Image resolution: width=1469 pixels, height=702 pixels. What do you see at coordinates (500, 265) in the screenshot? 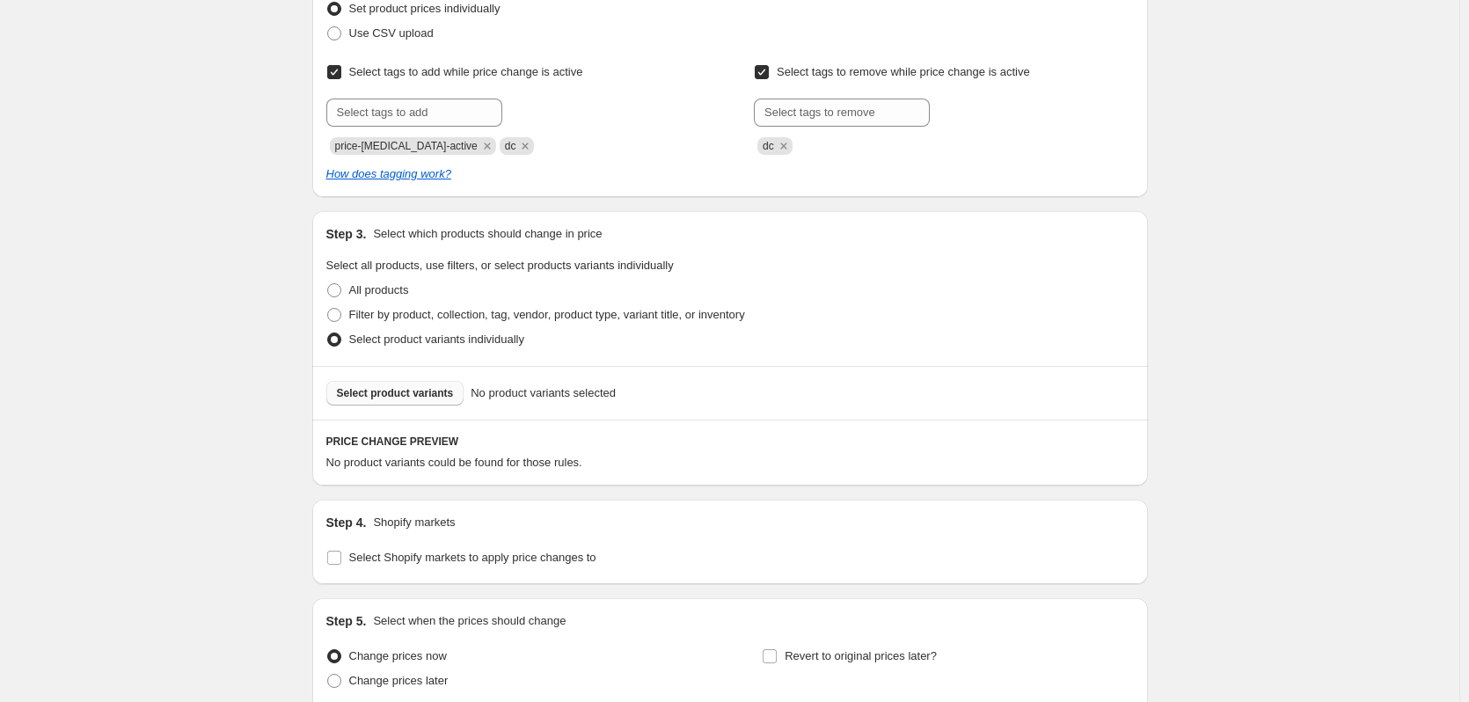
I see `span: Select all products, use filters, or select products variants individually` at bounding box center [500, 265].